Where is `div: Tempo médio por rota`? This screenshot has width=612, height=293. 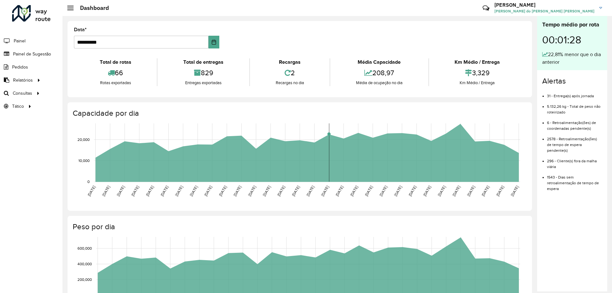 div: Tempo médio por rota is located at coordinates (572, 25).